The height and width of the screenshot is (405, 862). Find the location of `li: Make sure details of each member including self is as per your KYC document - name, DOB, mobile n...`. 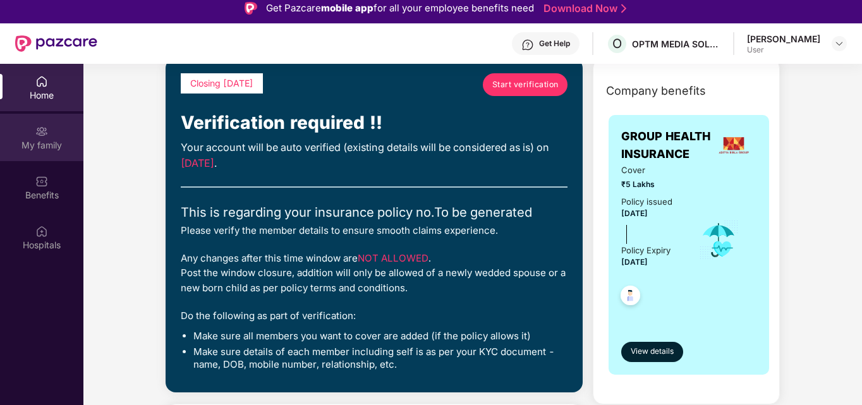

li: Make sure details of each member including self is as per your KYC document - name, DOB, mobile n... is located at coordinates (381, 359).